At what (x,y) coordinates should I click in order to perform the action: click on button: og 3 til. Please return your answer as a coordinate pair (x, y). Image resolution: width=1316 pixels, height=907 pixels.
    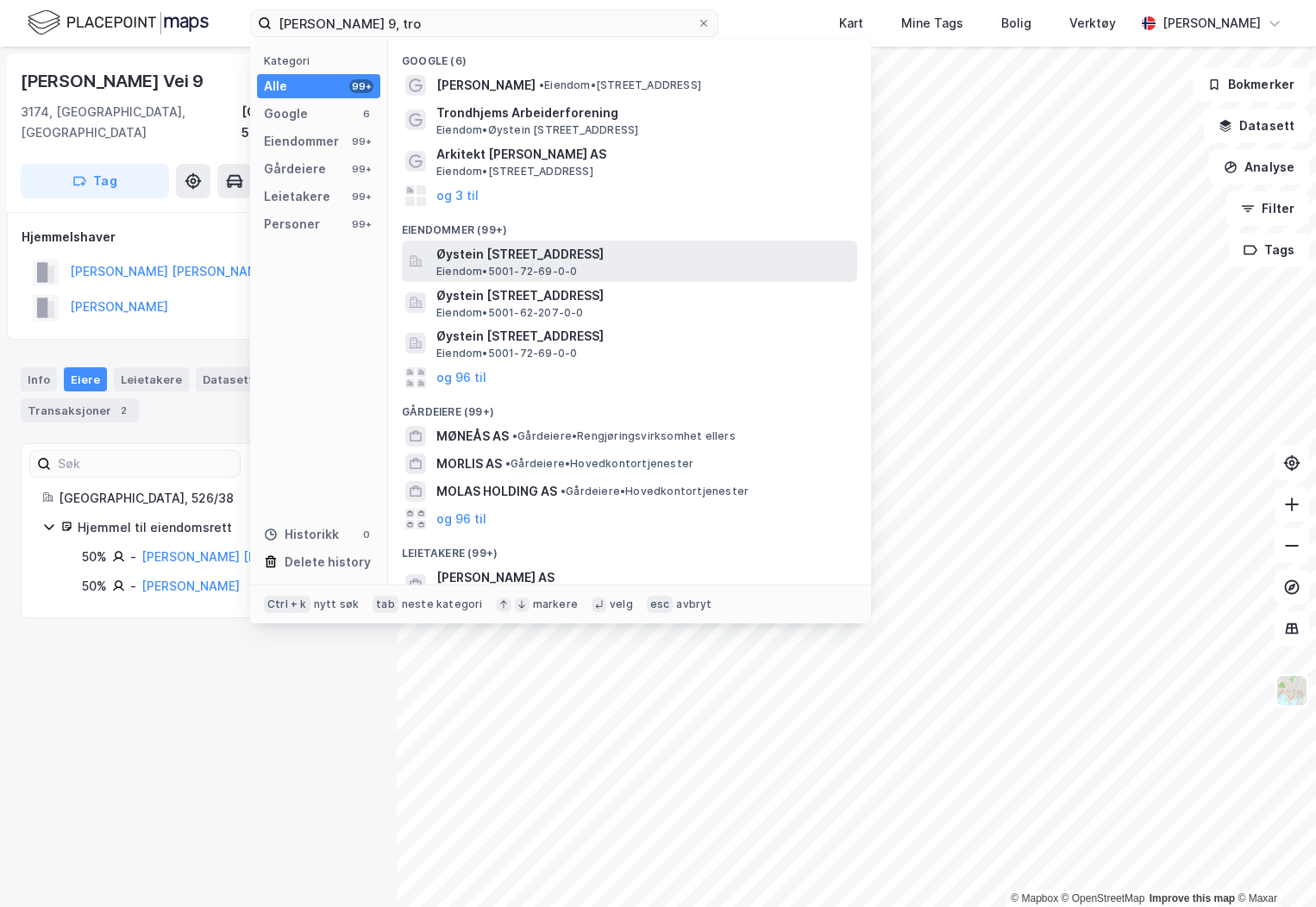
    Looking at the image, I should click on (457, 196).